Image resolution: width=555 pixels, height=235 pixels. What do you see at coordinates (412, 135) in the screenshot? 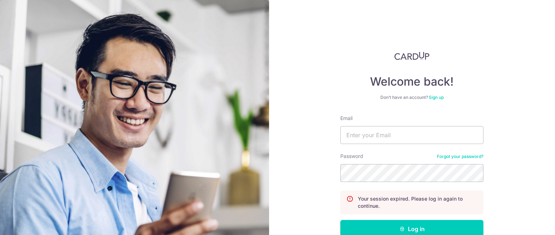
I see `input: Enter your Email` at bounding box center [412, 135].